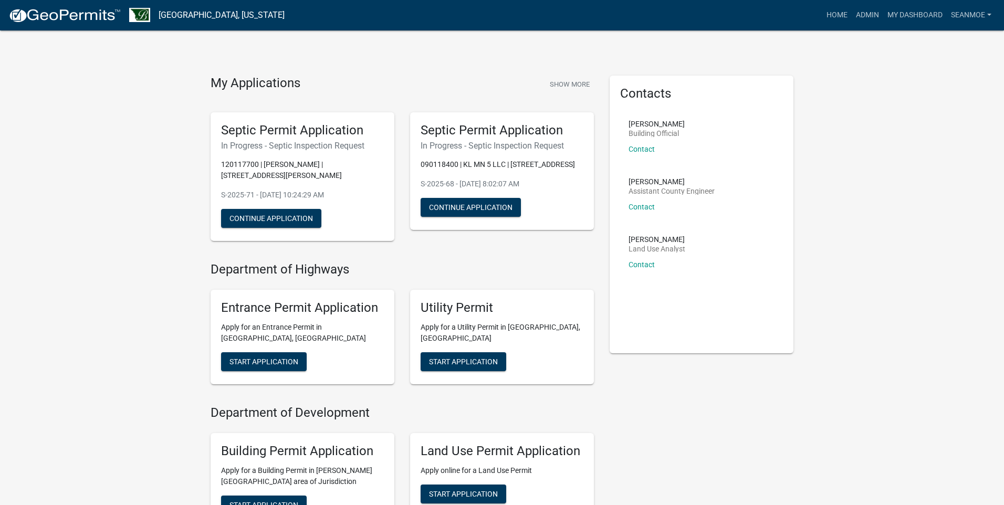  I want to click on h4: Department of Highways, so click(402, 269).